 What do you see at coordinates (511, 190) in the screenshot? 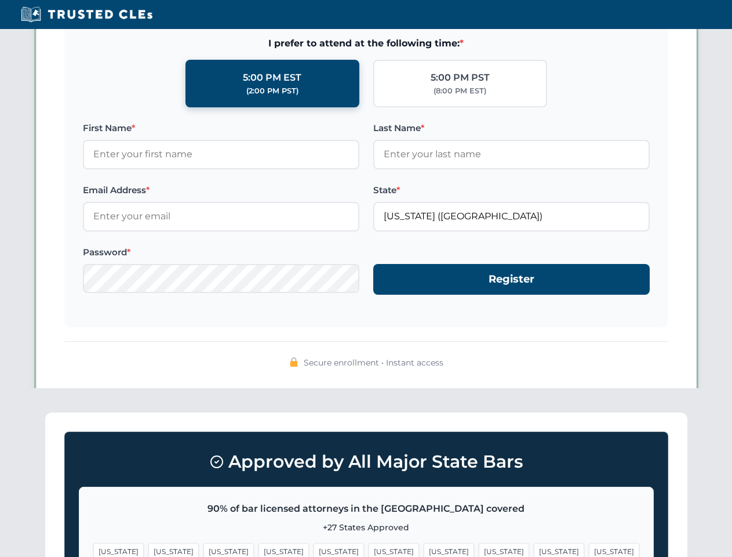
I see `label: State` at bounding box center [511, 190].